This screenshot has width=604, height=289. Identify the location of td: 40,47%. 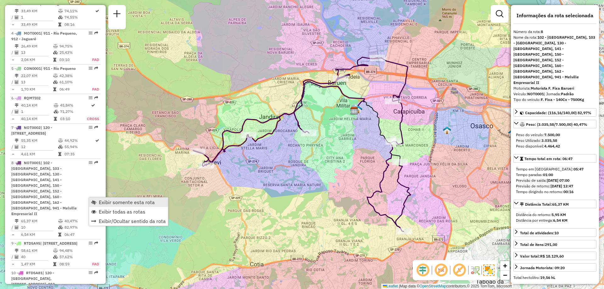
(79, 221).